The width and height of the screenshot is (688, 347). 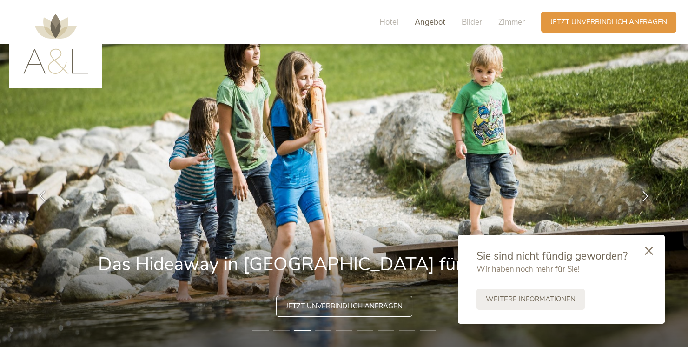 I want to click on span: Zimmer, so click(x=511, y=22).